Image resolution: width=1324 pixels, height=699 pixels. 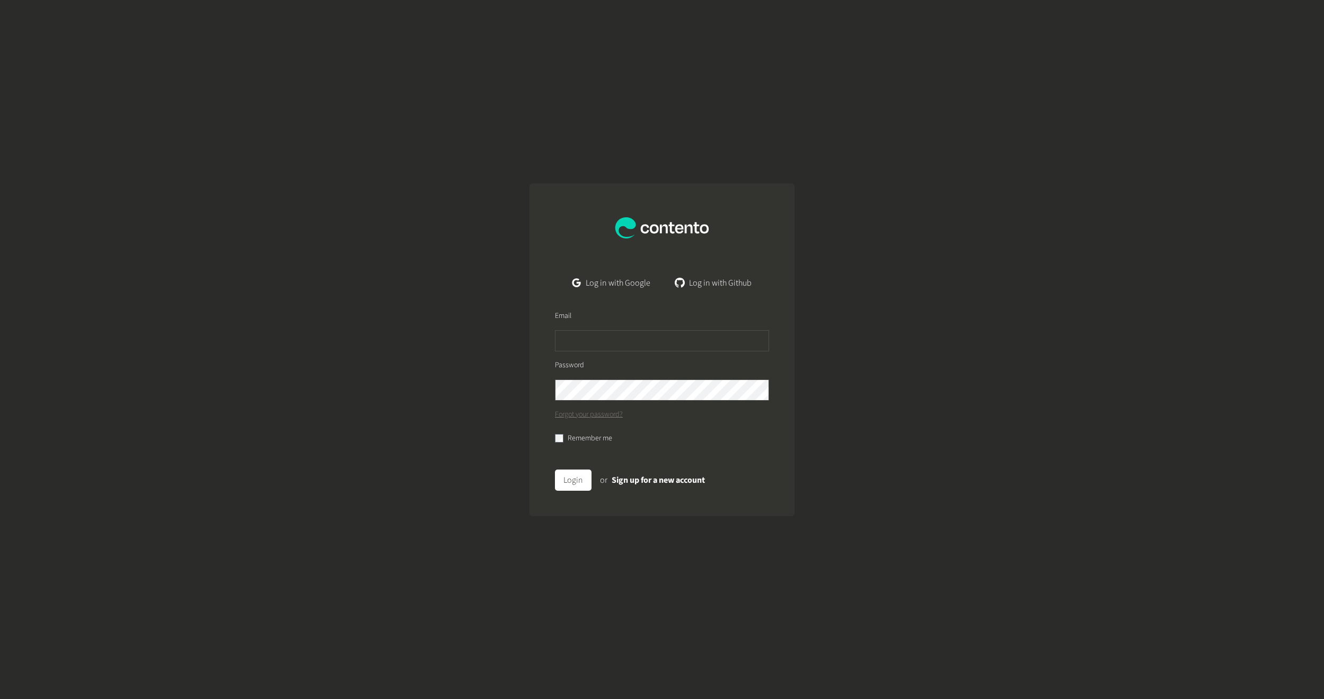 What do you see at coordinates (604, 480) in the screenshot?
I see `span: or` at bounding box center [604, 480].